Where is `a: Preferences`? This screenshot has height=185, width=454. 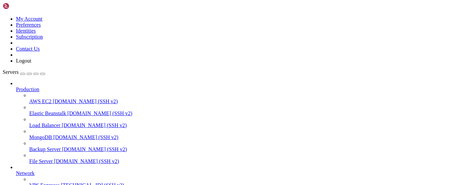
a: Preferences is located at coordinates (28, 25).